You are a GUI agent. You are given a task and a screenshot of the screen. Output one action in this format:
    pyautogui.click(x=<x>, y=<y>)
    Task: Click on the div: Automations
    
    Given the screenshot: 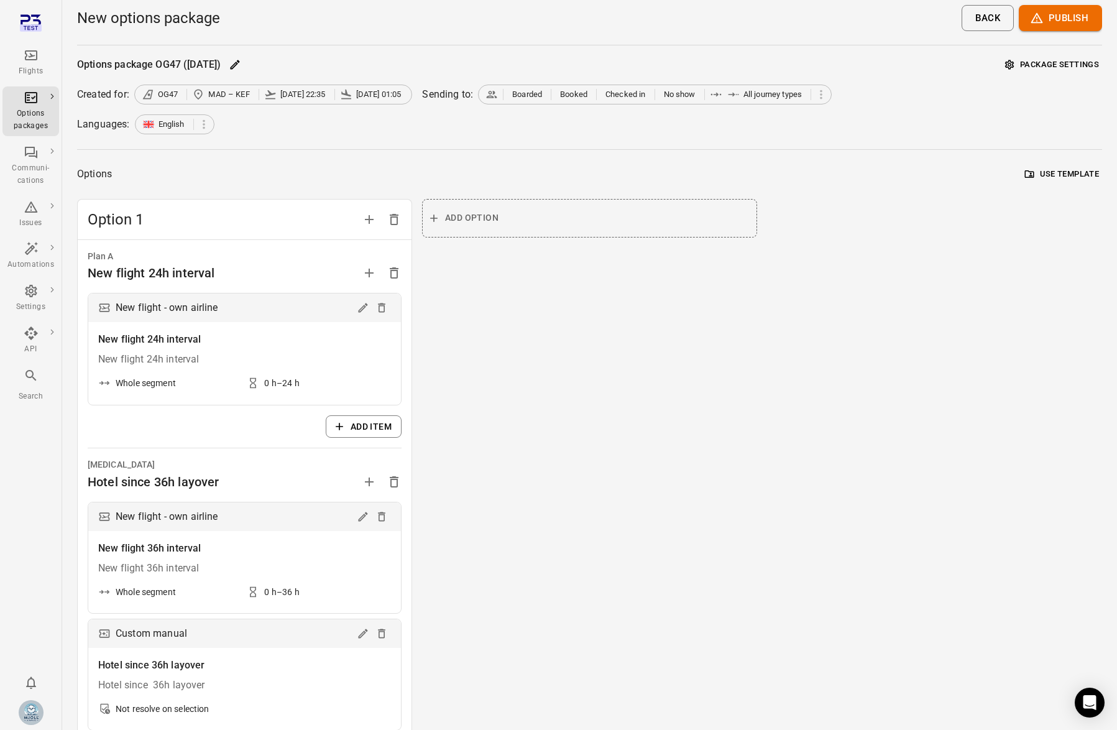 What is the action you would take?
    pyautogui.click(x=30, y=265)
    